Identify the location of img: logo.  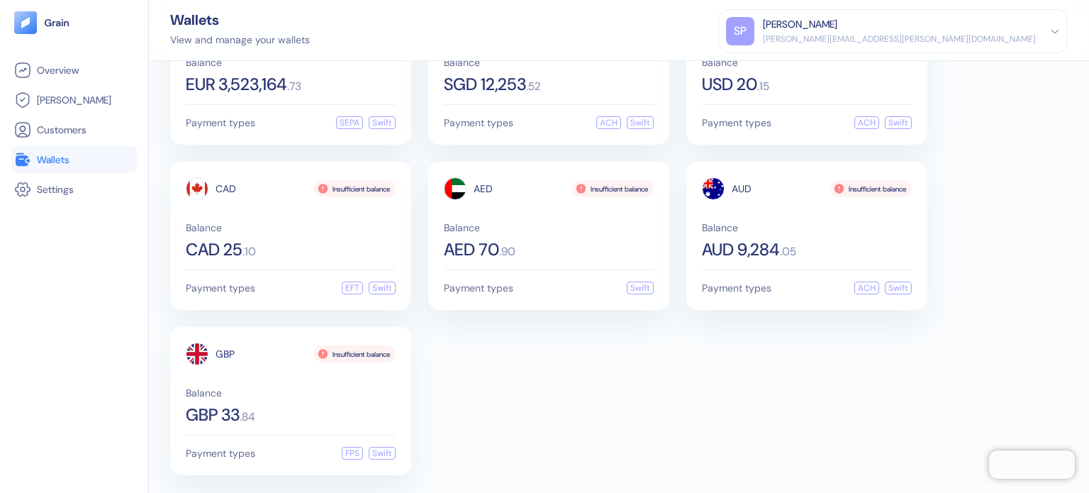
(57, 23).